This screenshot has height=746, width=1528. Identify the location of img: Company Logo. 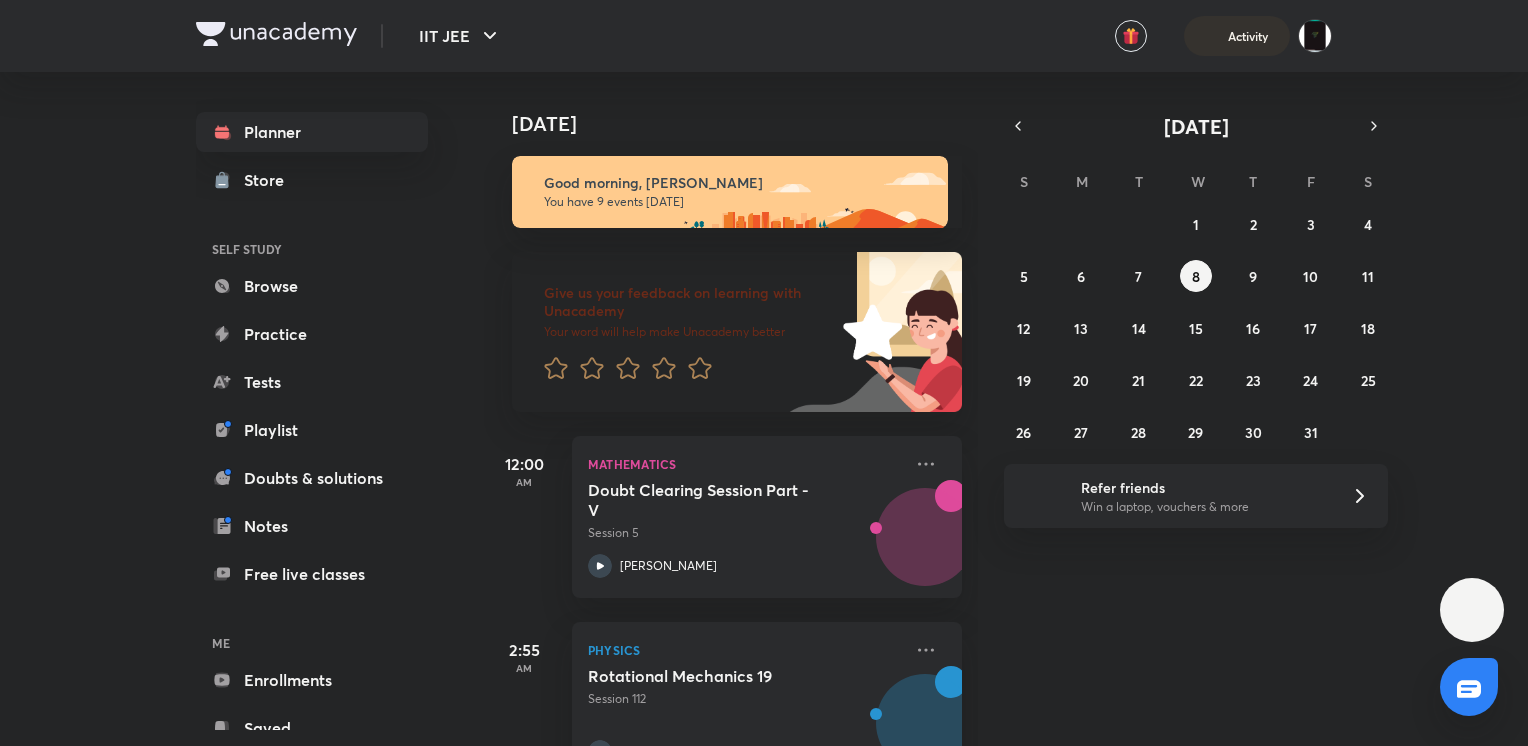
(276, 34).